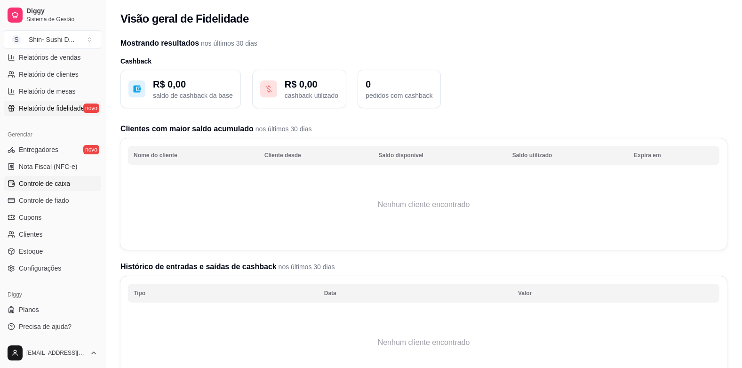 This screenshot has width=742, height=368. I want to click on a: Cupons, so click(52, 217).